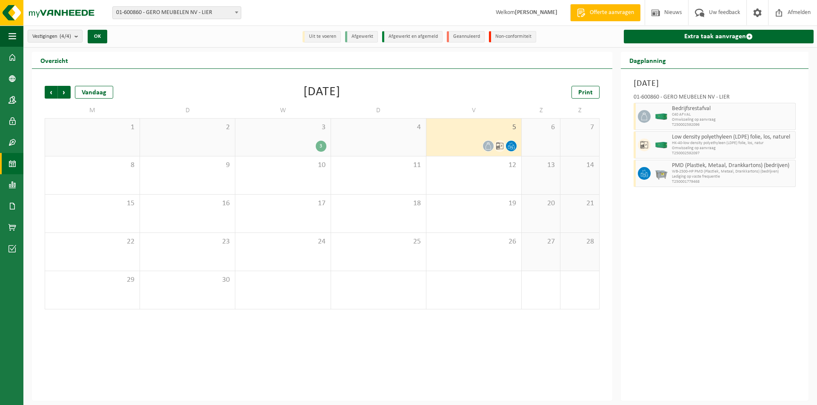 The image size is (817, 405). I want to click on span: PMD (Plastiek, Metaal, Drankkartons) (bedrijven), so click(732, 166).